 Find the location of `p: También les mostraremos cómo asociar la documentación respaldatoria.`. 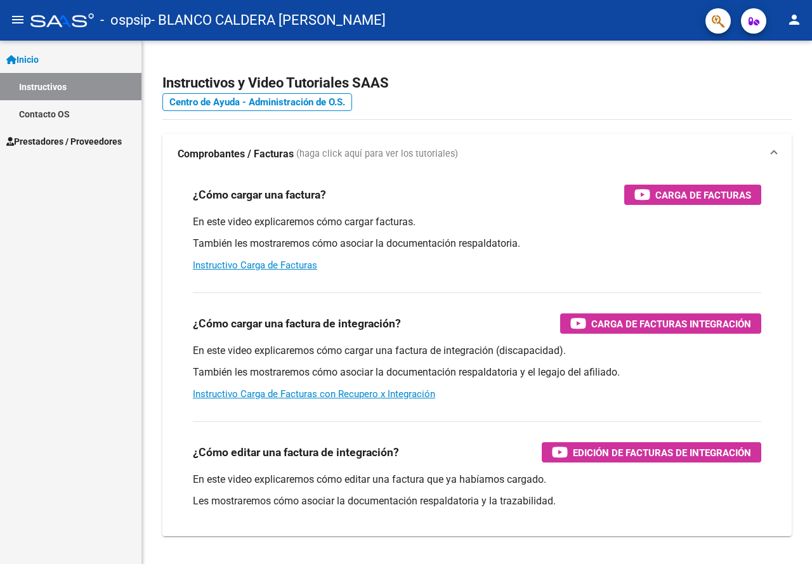

p: También les mostraremos cómo asociar la documentación respaldatoria. is located at coordinates (477, 244).